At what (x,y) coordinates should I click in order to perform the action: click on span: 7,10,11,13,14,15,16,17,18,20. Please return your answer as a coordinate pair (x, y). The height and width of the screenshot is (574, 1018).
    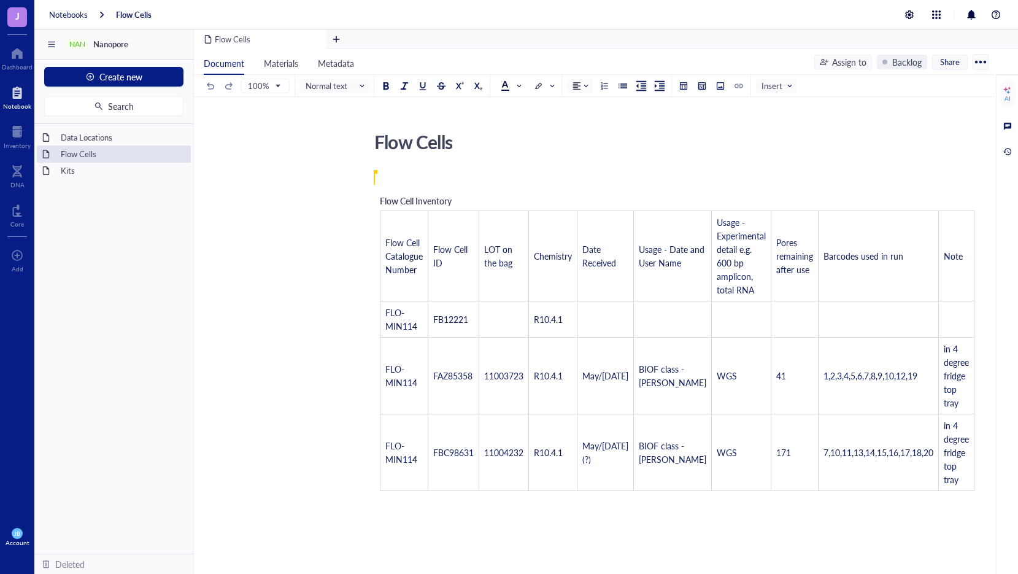
    Looking at the image, I should click on (878, 452).